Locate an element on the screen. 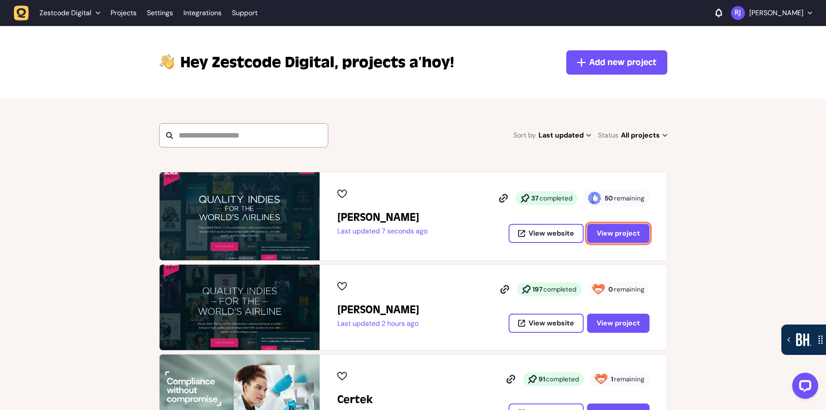 The width and height of the screenshot is (826, 410). span: Add new project is located at coordinates (623, 62).